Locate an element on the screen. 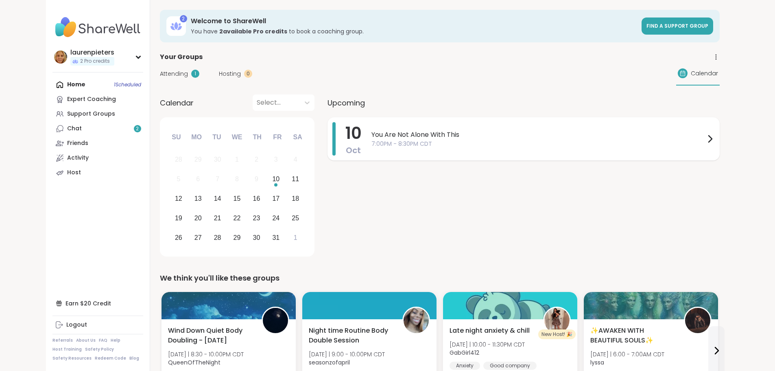  span: Late night anxiety & chill is located at coordinates (489, 330).